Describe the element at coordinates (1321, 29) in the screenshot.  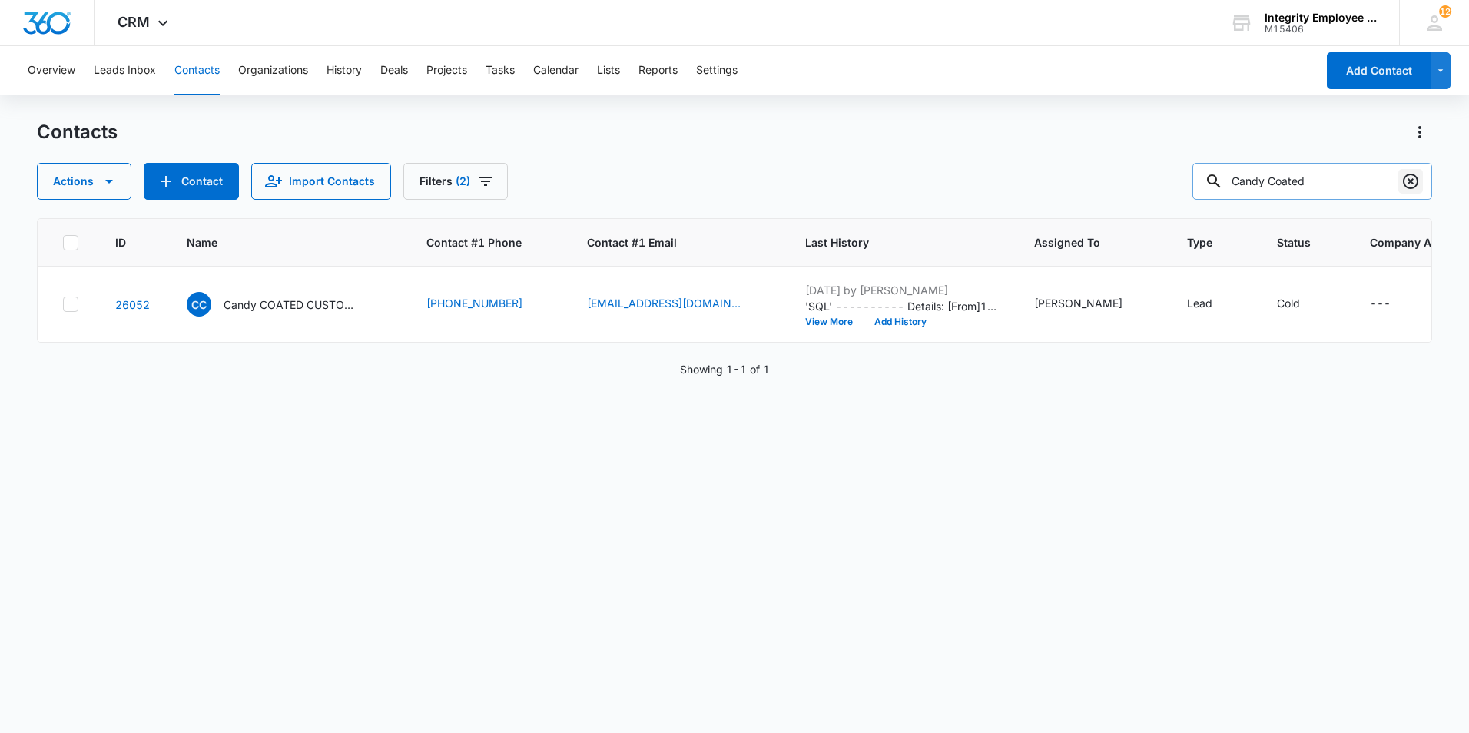
I see `div: account id` at that location.